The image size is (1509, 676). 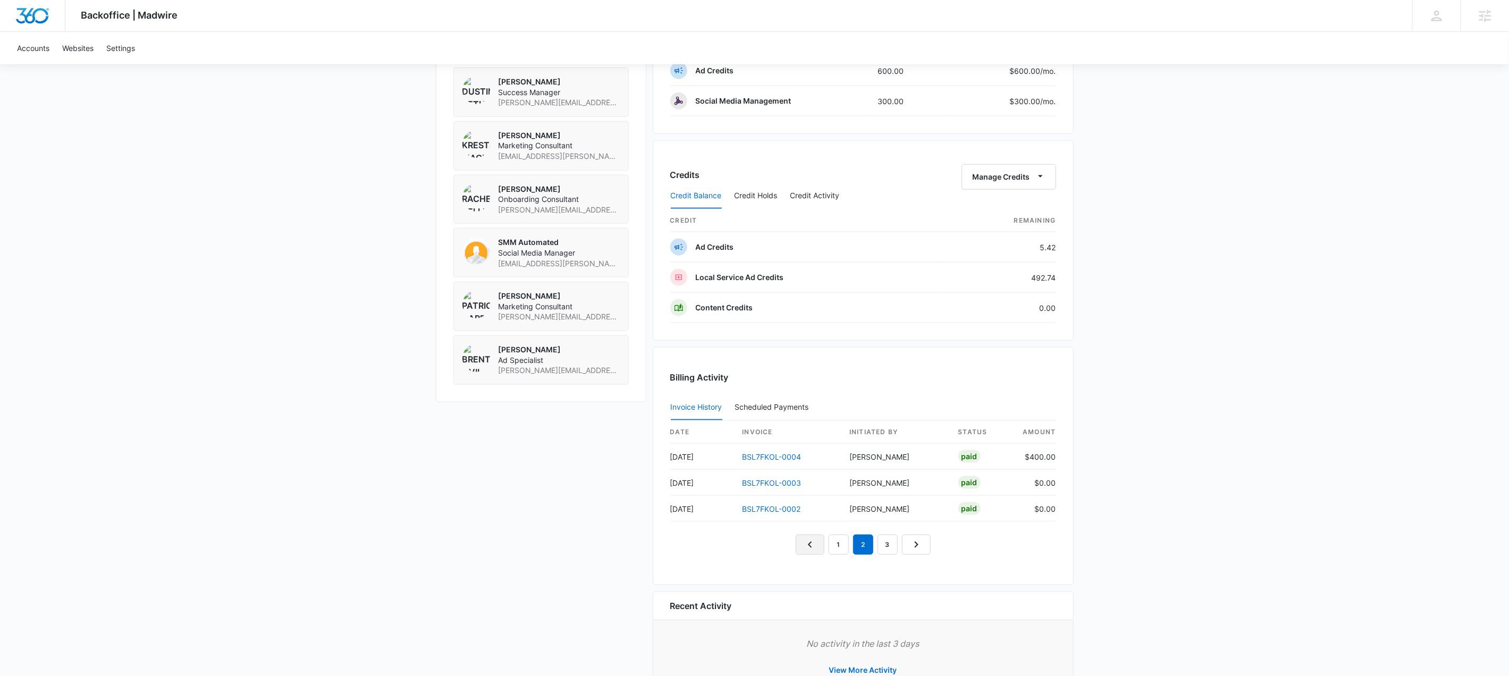 What do you see at coordinates (1035, 456) in the screenshot?
I see `td: $400.00` at bounding box center [1035, 456].